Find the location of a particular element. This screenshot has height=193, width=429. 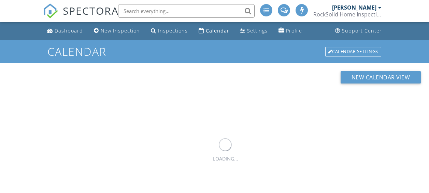

a: Inspections is located at coordinates (169, 31).